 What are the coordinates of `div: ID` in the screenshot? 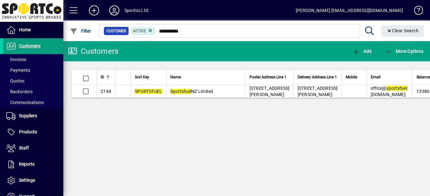 It's located at (106, 77).